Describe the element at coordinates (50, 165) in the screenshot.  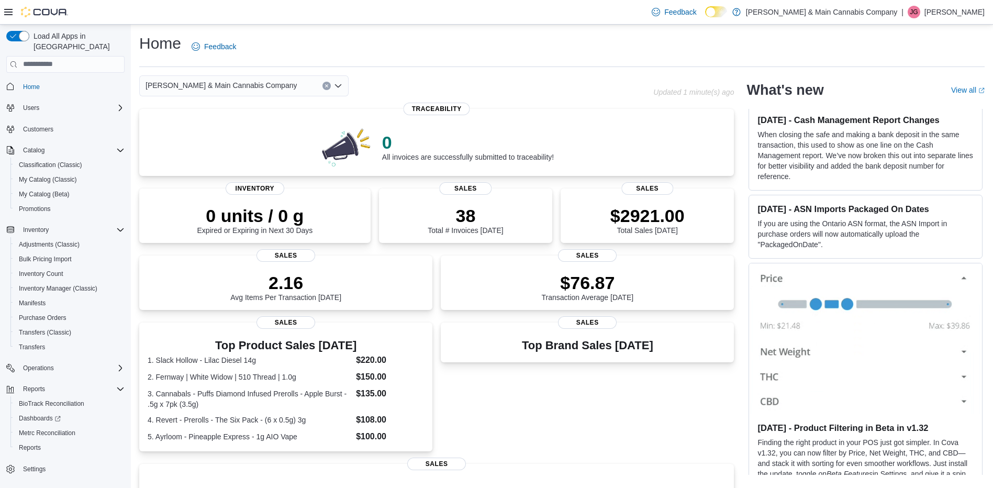
I see `a: Classification (Classic)` at that location.